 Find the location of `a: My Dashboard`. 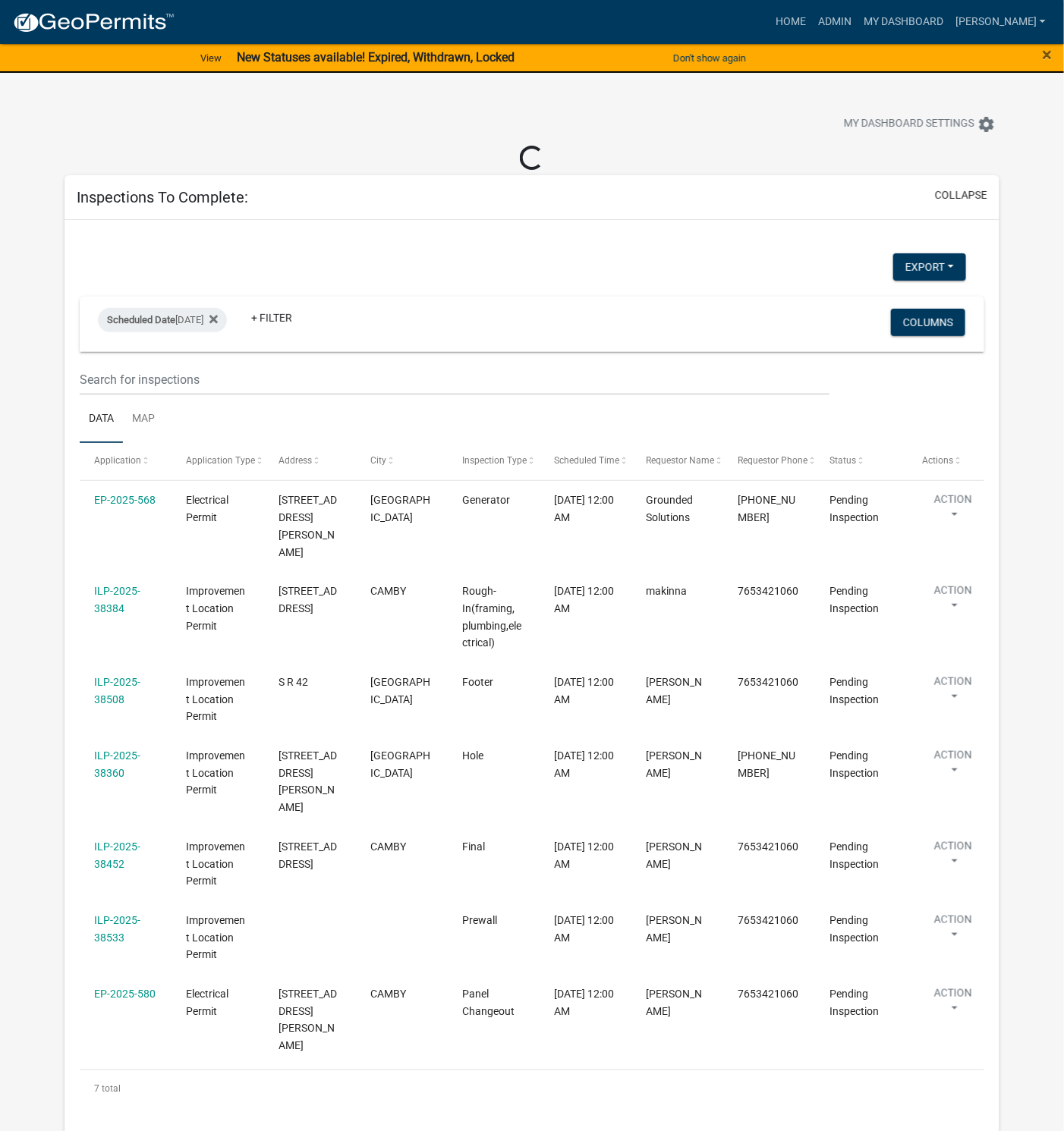

a: My Dashboard is located at coordinates (902, 22).